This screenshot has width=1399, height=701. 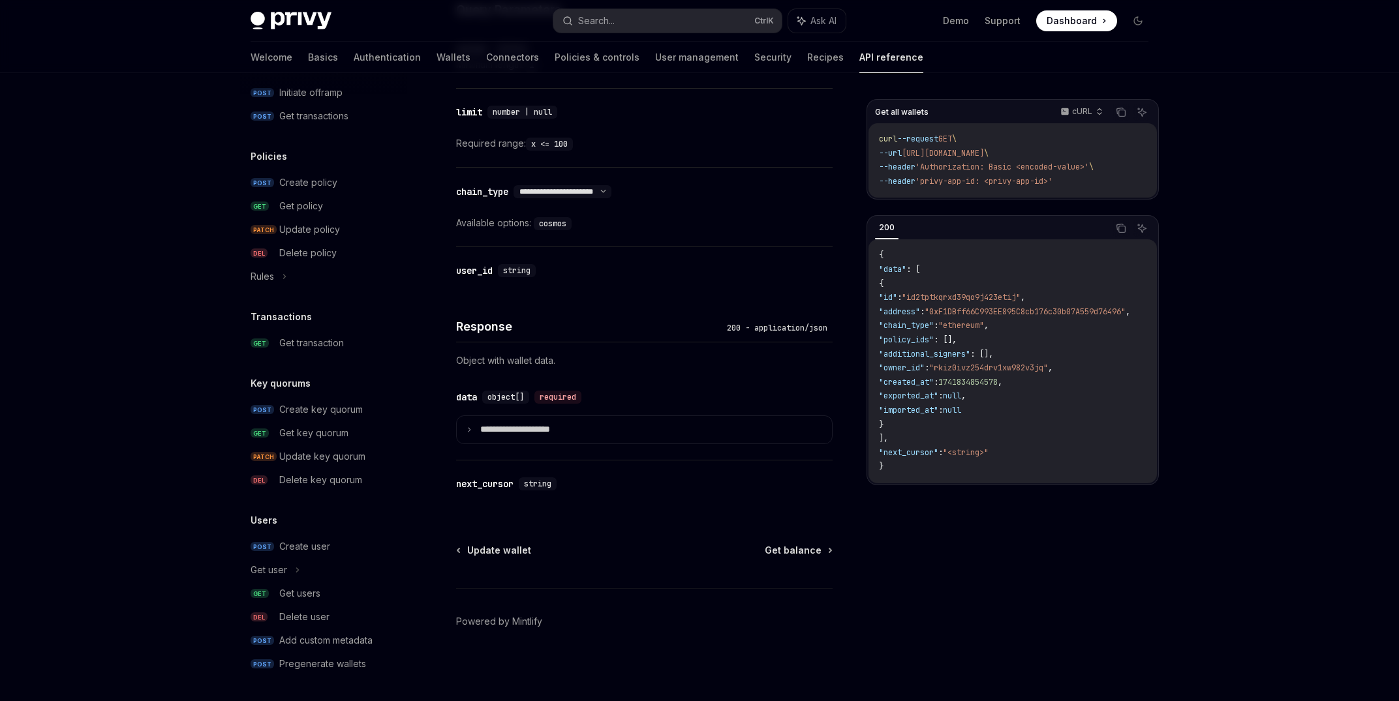 What do you see at coordinates (324, 480) in the screenshot?
I see `a: DELDelete key quorum` at bounding box center [324, 480].